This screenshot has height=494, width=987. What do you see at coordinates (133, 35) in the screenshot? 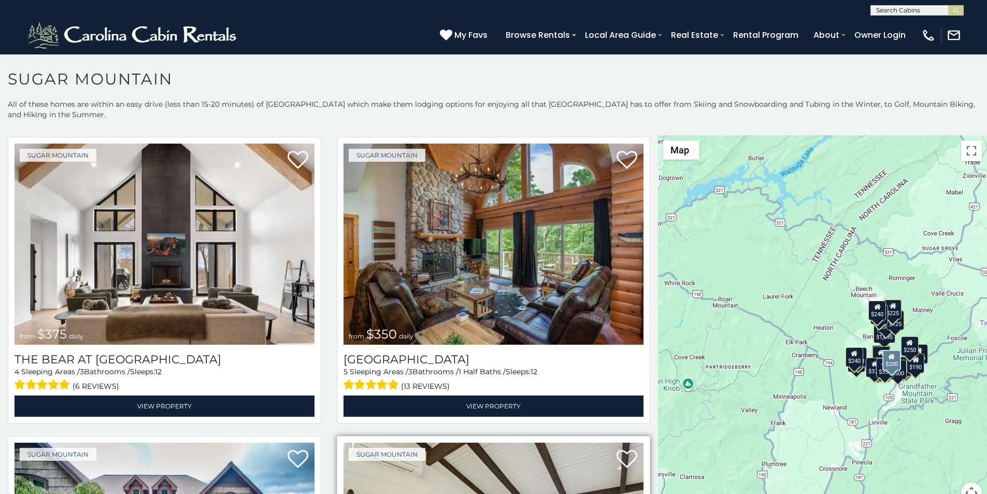
I see `img: White-1-2.png` at bounding box center [133, 35].